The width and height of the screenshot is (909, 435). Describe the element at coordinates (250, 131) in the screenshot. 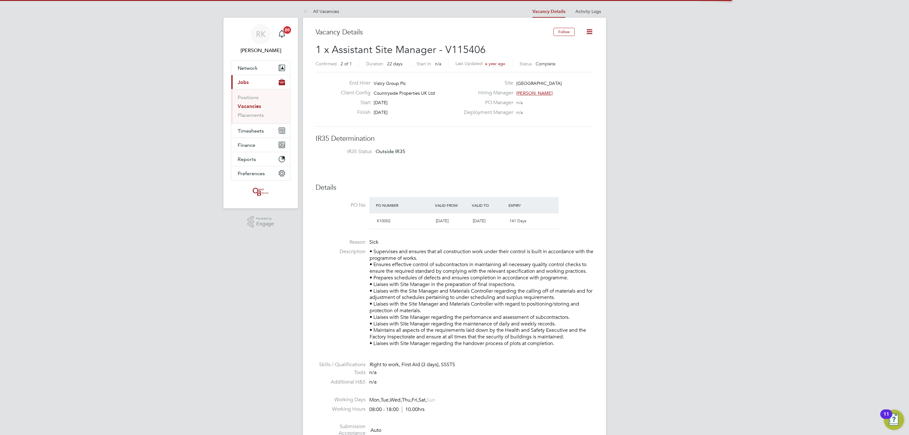

I see `span: Timesheets` at that location.